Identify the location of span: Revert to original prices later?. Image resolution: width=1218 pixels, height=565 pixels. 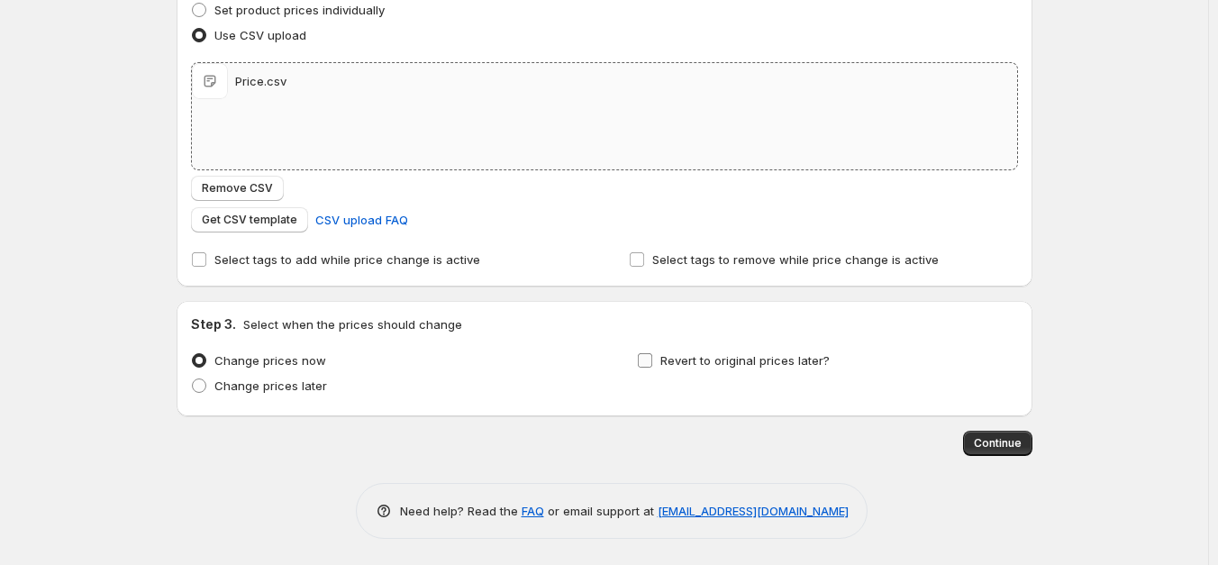
(745, 360).